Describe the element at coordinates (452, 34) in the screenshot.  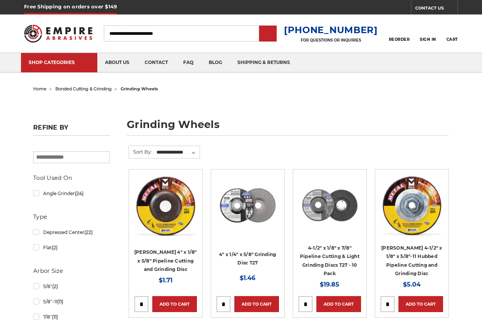
I see `a: Cart` at that location.